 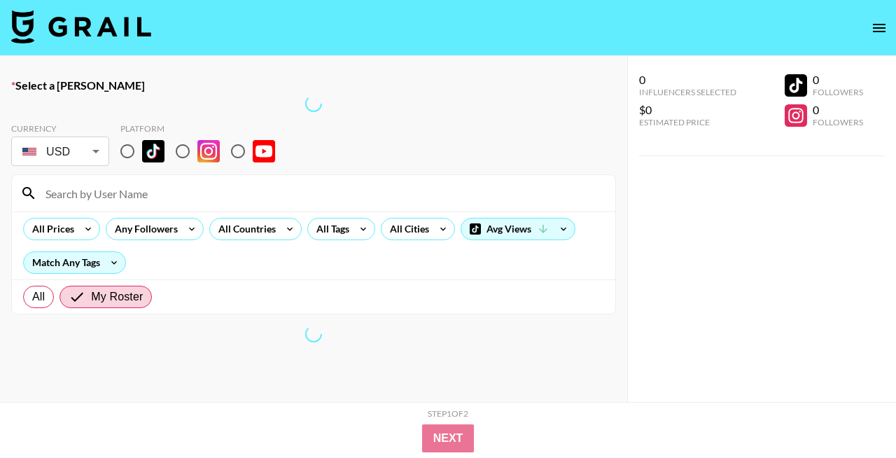 What do you see at coordinates (687, 92) in the screenshot?
I see `div: Influencers Selected` at bounding box center [687, 92].